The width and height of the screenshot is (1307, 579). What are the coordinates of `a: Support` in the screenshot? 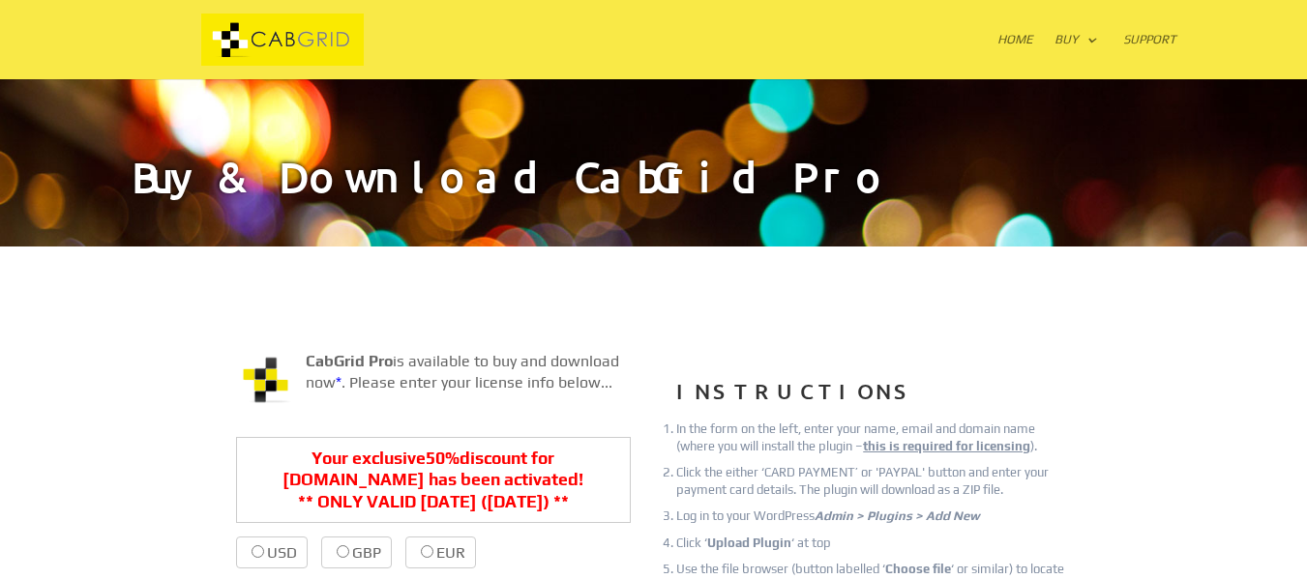 It's located at (1149, 56).